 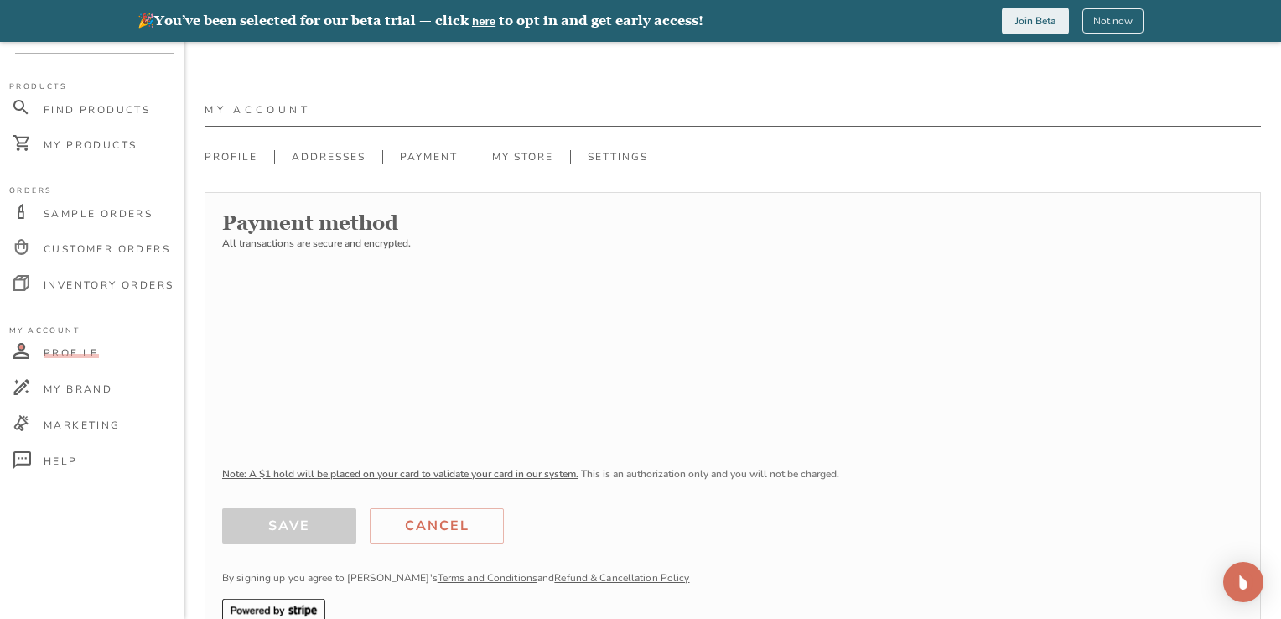 What do you see at coordinates (1243, 582) in the screenshot?
I see `div: Open Intercom Messenger` at bounding box center [1243, 582].